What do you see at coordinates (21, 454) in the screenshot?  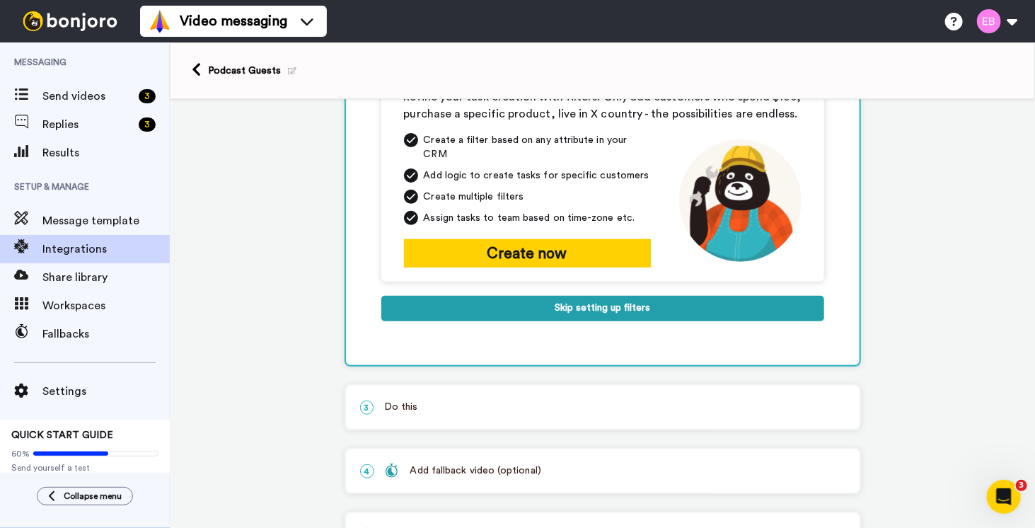 I see `span: 60%` at bounding box center [21, 454].